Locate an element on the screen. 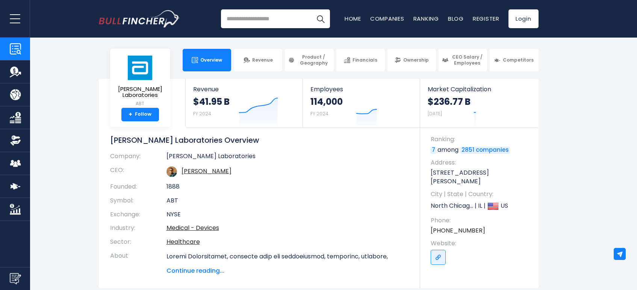 This screenshot has height=290, width=637. a: Medical - Devices is located at coordinates (193, 228).